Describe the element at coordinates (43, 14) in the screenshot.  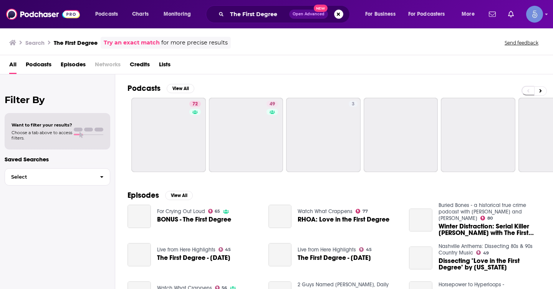
I see `img: Podchaser - Follow, Share and Rate Podcasts` at that location.